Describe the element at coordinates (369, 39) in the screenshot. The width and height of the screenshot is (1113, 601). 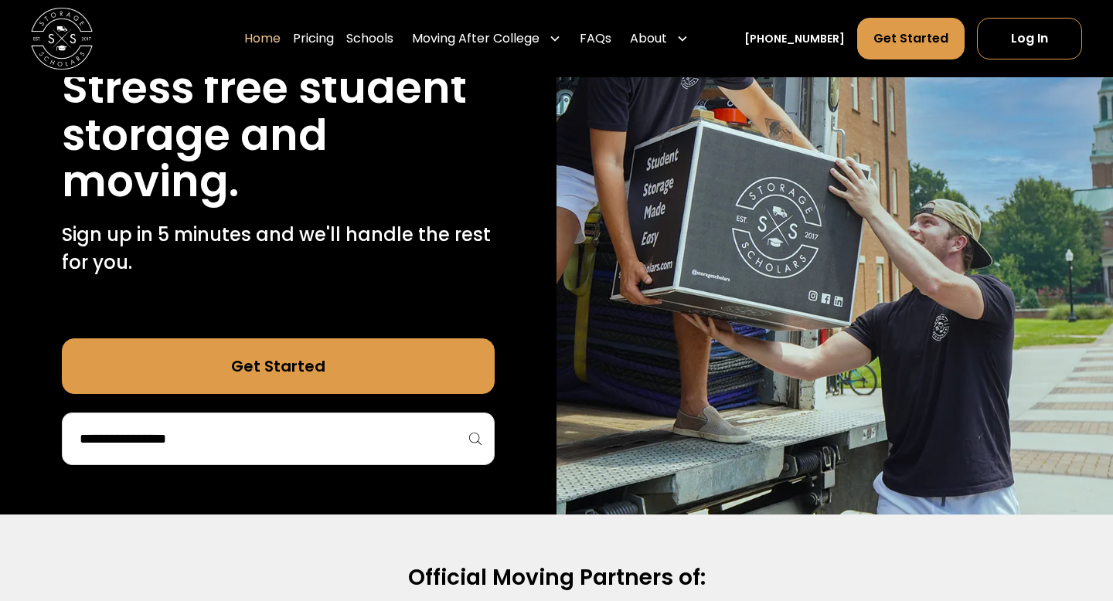
I see `a: Schools` at that location.